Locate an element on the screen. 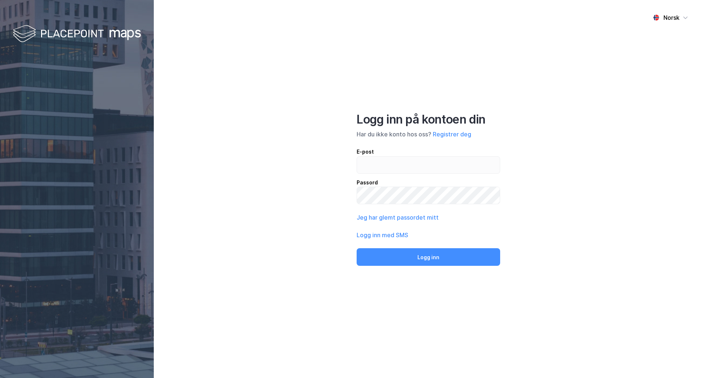 The image size is (703, 378). div: Norsk is located at coordinates (672, 18).